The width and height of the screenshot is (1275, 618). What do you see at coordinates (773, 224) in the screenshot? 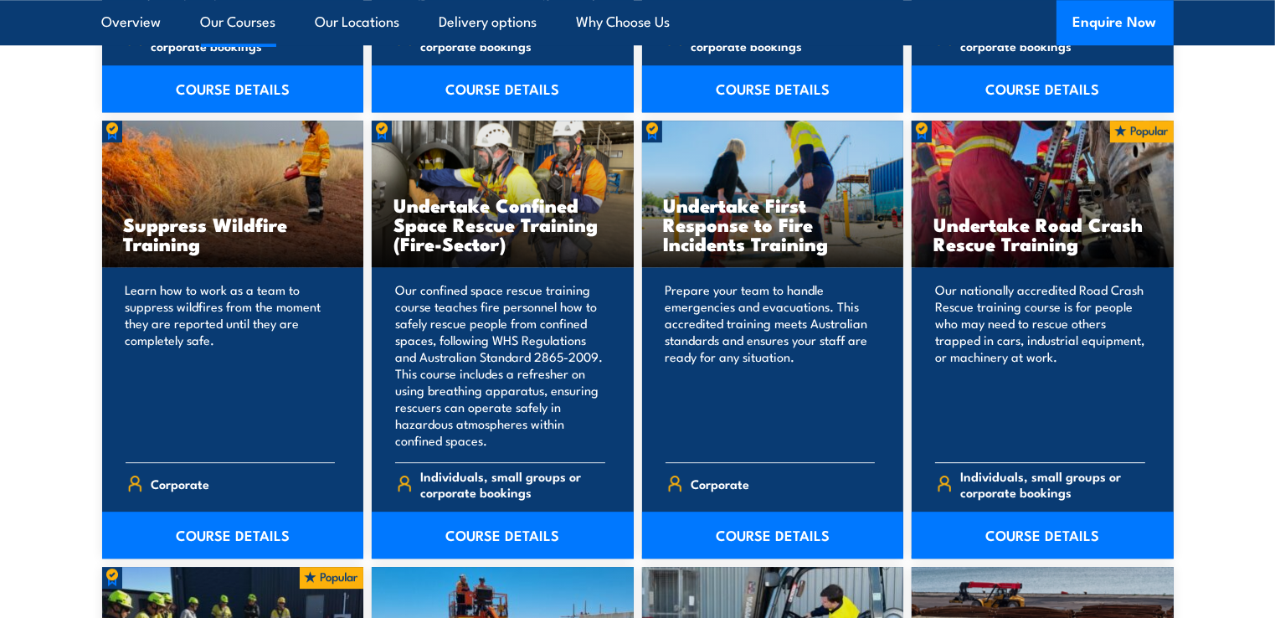
I see `h3: Undertake First Response to Fire Incidents Training` at bounding box center [773, 224].